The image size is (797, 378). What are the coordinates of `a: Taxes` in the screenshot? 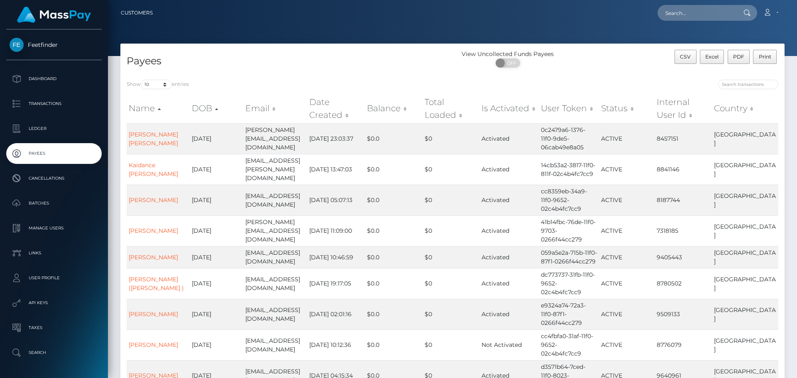 It's located at (54, 328).